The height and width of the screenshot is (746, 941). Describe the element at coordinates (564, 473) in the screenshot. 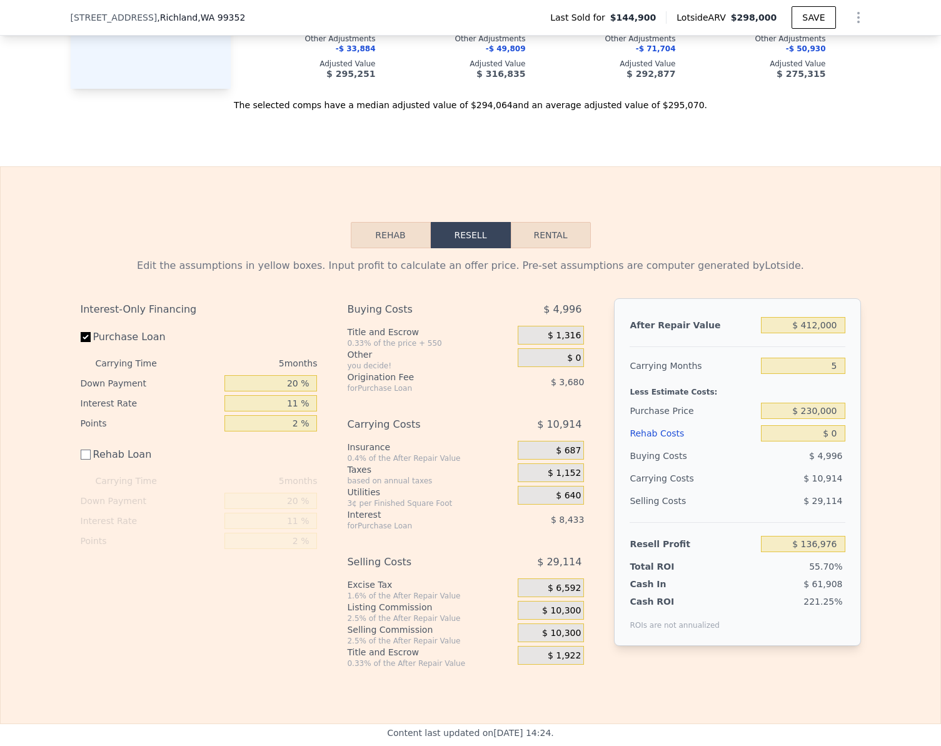

I see `span: $ 1,152` at that location.